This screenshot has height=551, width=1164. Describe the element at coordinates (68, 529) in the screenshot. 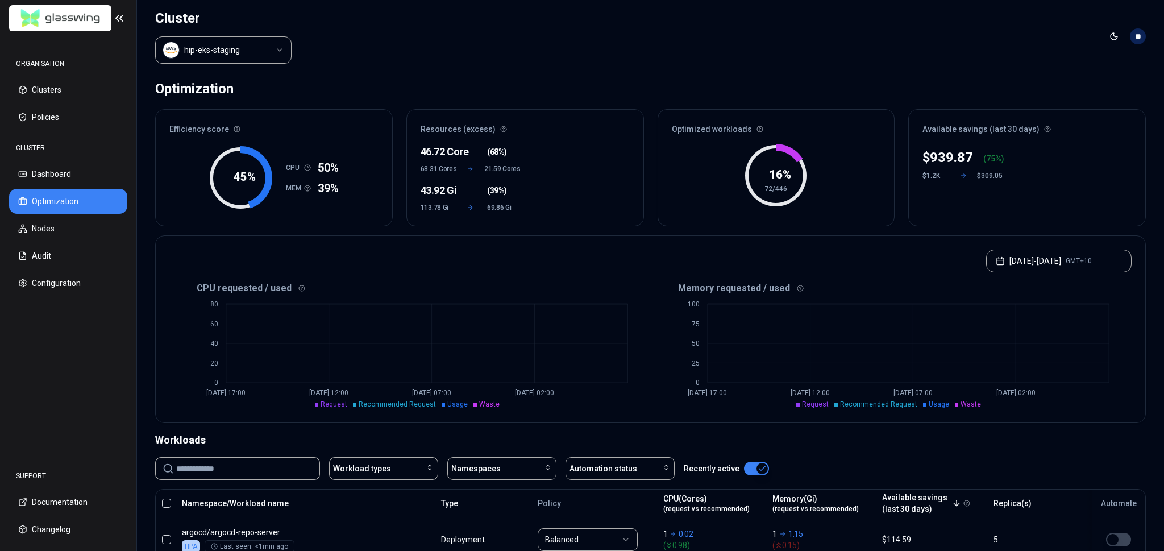

I see `button: Changelog` at that location.